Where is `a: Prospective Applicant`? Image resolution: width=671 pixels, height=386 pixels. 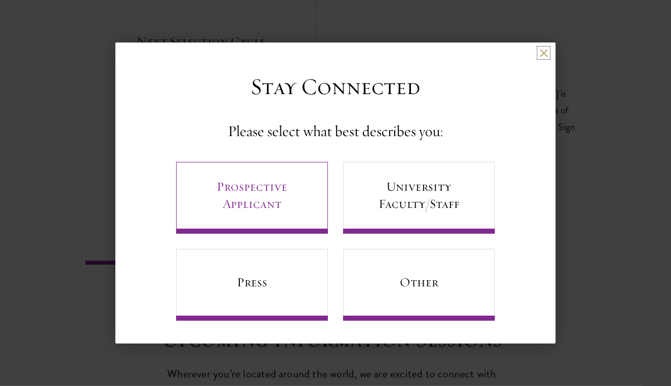
a: Prospective Applicant is located at coordinates (252, 198).